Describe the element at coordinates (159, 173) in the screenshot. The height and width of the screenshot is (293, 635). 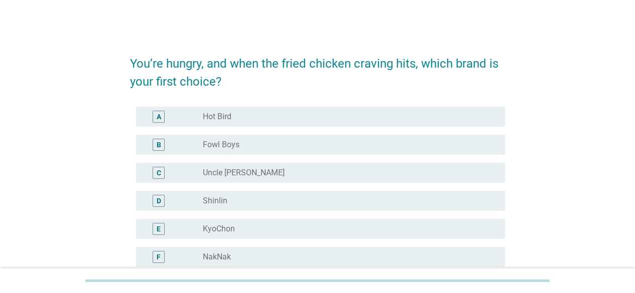
I see `div: C` at that location.